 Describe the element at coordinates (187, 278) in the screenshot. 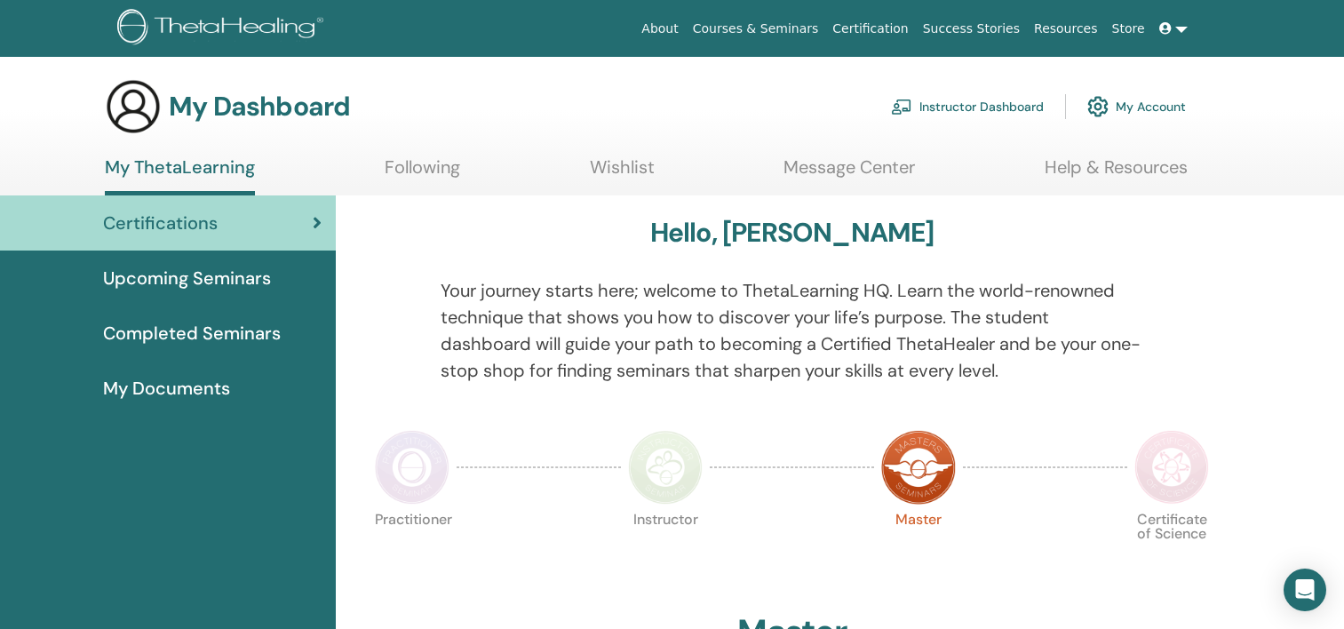

I see `span: Upcoming Seminars` at that location.